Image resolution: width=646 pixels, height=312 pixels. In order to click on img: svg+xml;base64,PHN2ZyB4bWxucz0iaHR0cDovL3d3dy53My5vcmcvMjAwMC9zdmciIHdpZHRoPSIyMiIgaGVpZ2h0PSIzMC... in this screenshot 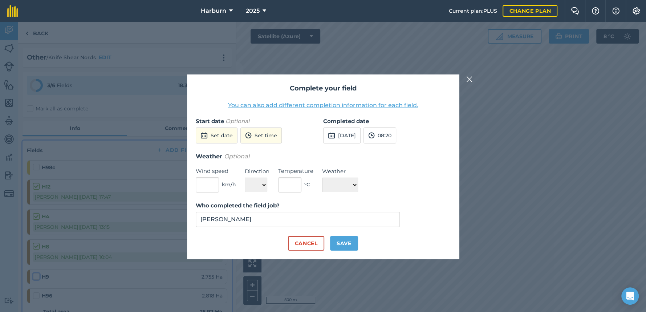, I will do `click(469, 79)`.